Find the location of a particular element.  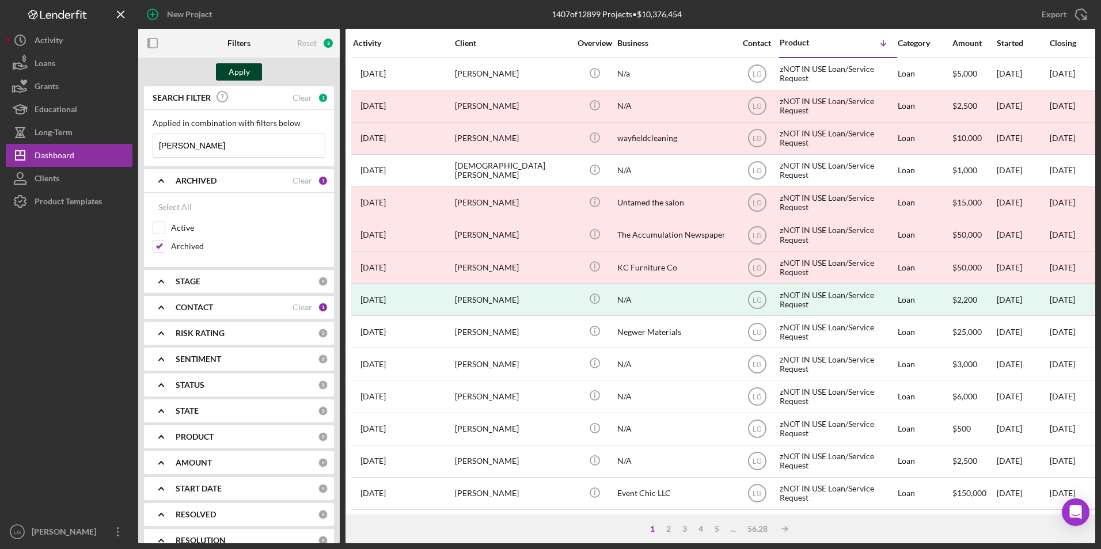

button: Grants is located at coordinates (69, 86).